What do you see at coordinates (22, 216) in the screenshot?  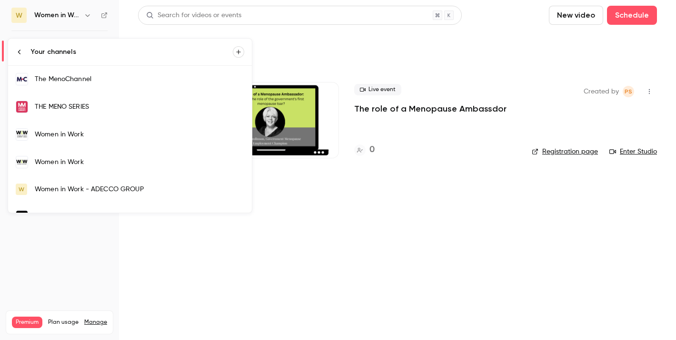 I see `img: Women in Work US` at bounding box center [22, 216].